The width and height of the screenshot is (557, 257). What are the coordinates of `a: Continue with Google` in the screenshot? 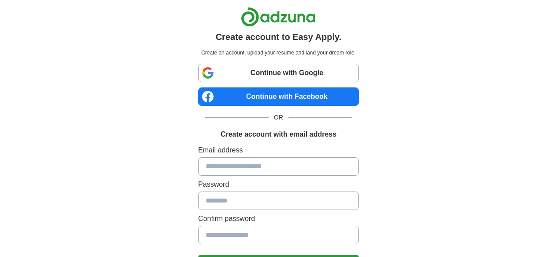 It's located at (278, 73).